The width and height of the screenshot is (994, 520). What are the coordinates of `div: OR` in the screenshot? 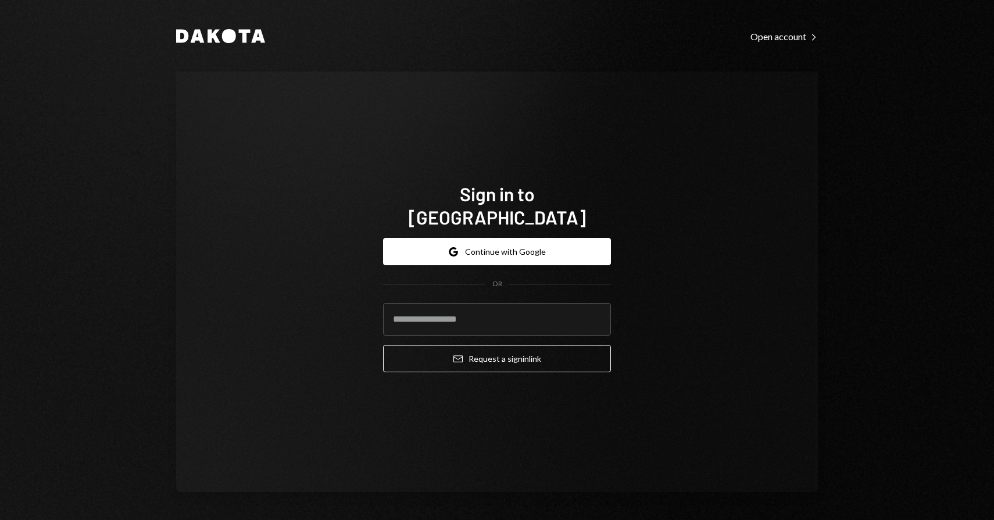 It's located at (497, 284).